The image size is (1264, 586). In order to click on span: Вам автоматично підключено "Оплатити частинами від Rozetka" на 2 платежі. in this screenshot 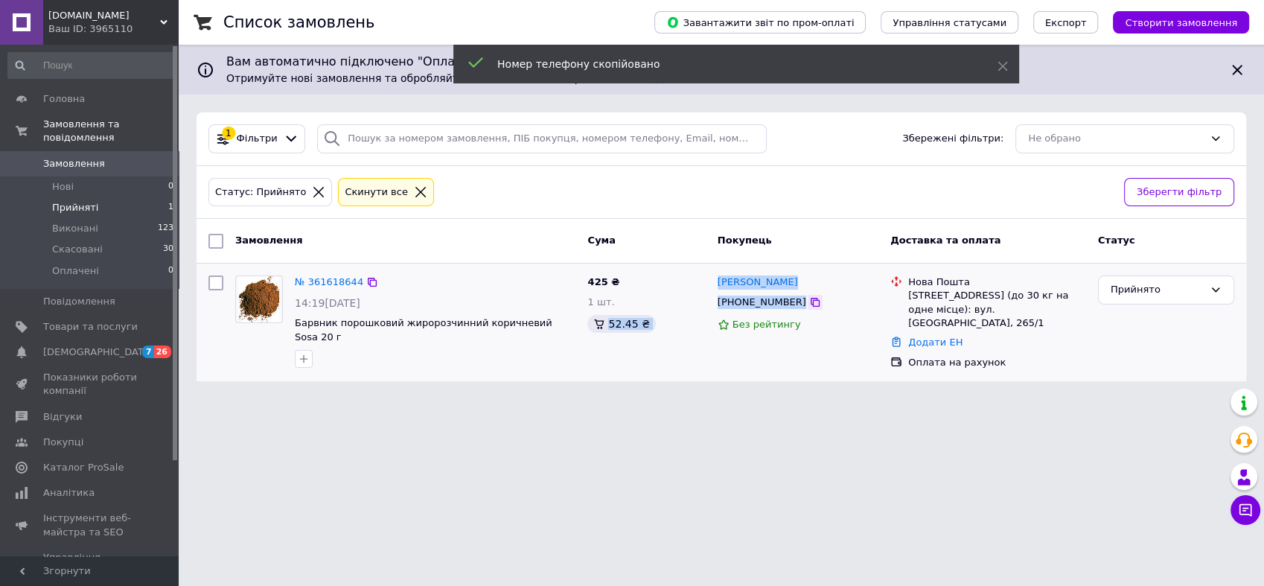, I will do `click(721, 62)`.